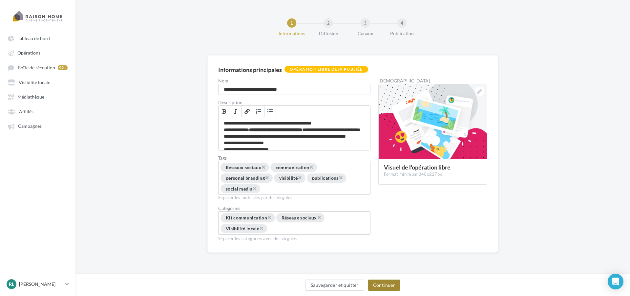  I want to click on button: Continuer, so click(384, 285).